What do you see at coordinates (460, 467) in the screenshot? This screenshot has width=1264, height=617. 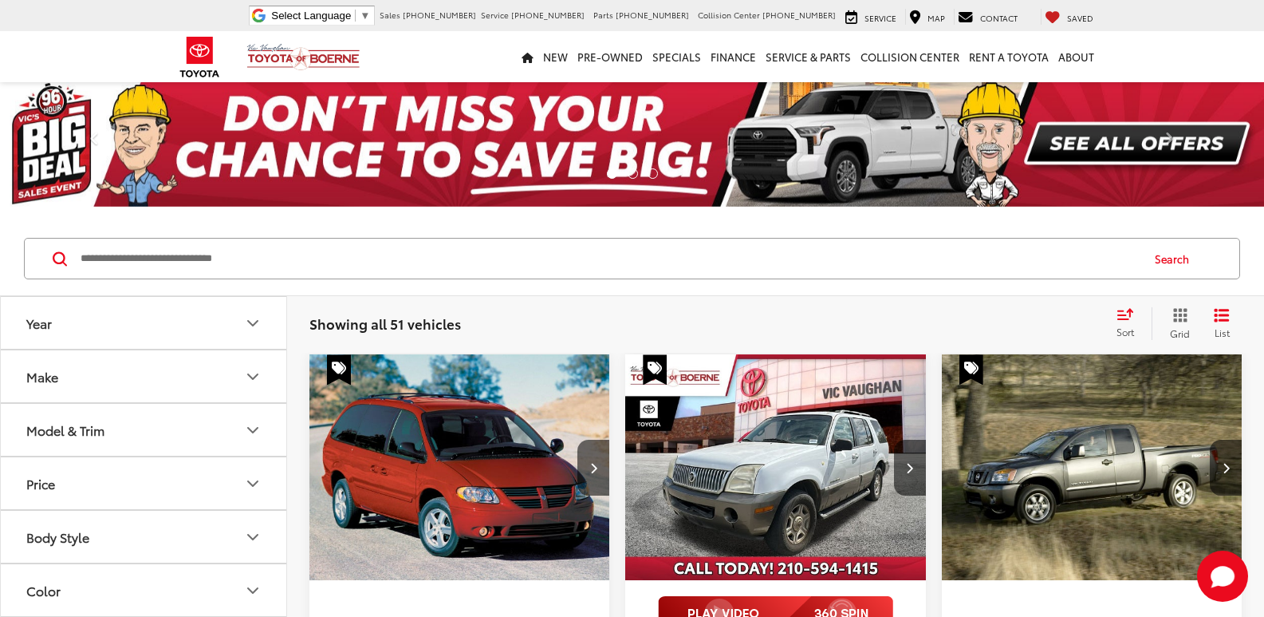 I see `a: 2006 Dodge Grand Caravan SXT2006 Dodge Grand Caravan SXT2006 Dodge Grand Caravan SXT2006 Dodge Gr...` at bounding box center [460, 467].